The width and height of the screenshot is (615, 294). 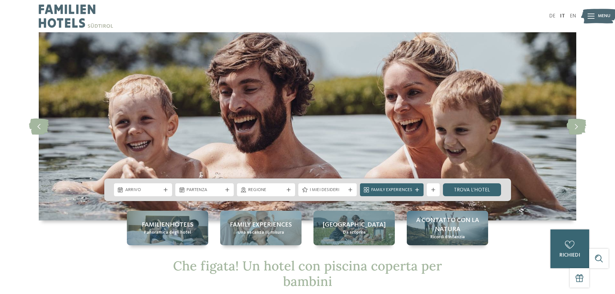 What do you see at coordinates (472, 190) in the screenshot?
I see `a: trova l’hotel` at bounding box center [472, 190].